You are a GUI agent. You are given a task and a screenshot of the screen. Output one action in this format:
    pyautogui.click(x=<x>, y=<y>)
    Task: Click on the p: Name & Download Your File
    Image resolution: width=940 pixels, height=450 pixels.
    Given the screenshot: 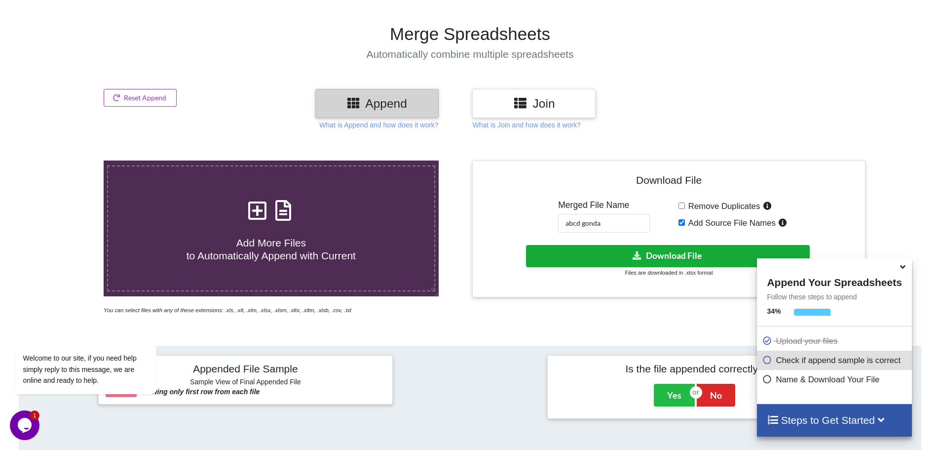 What is the action you would take?
    pyautogui.click(x=836, y=379)
    